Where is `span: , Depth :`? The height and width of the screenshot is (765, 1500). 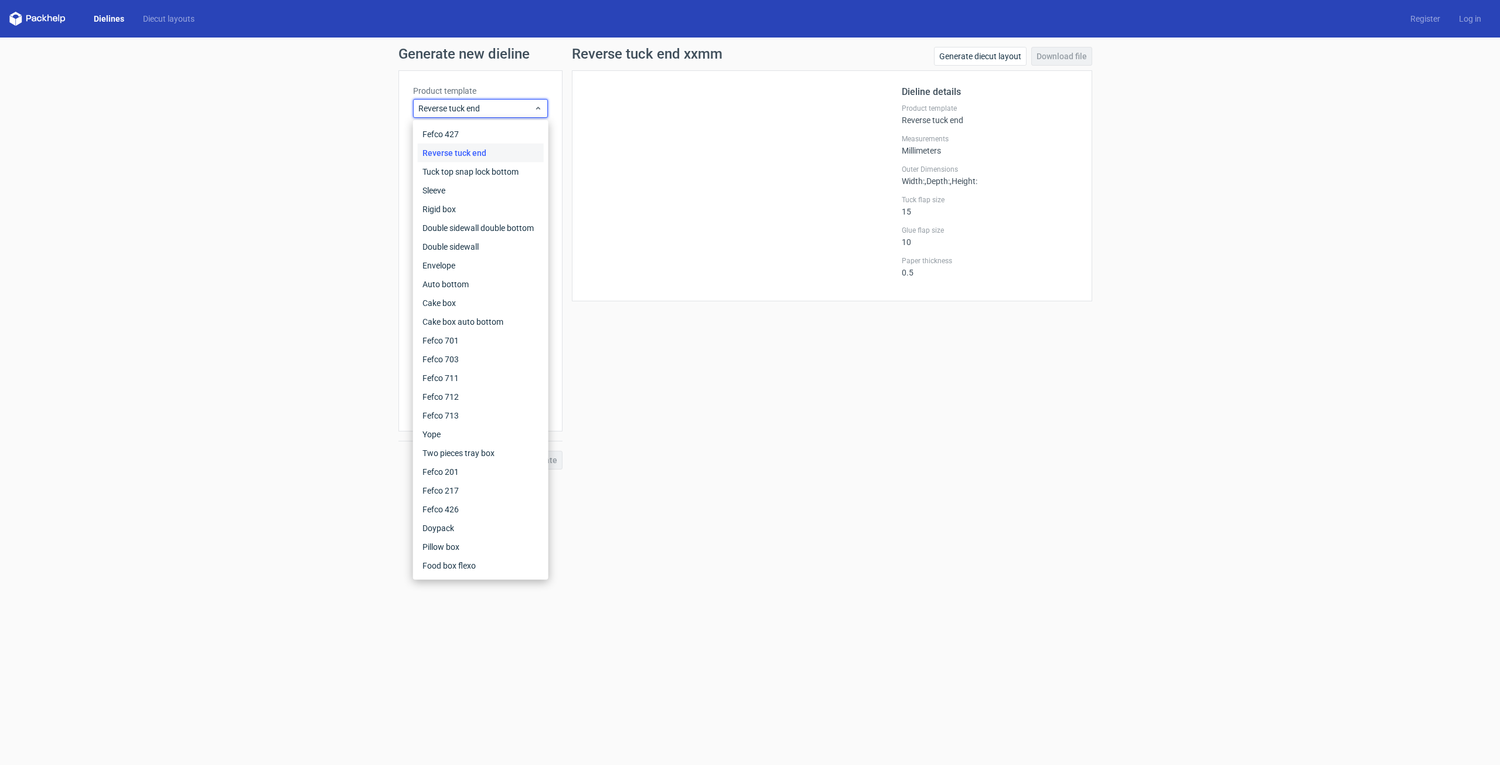 span: , Depth : is located at coordinates (937, 181).